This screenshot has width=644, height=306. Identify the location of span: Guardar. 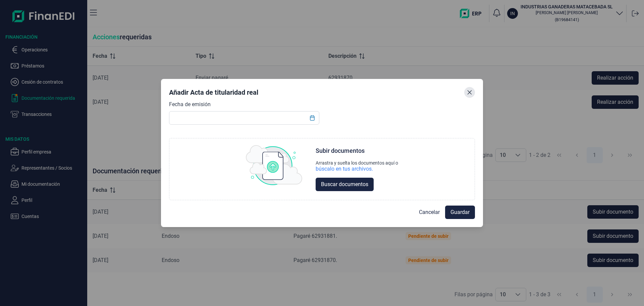
(460, 212).